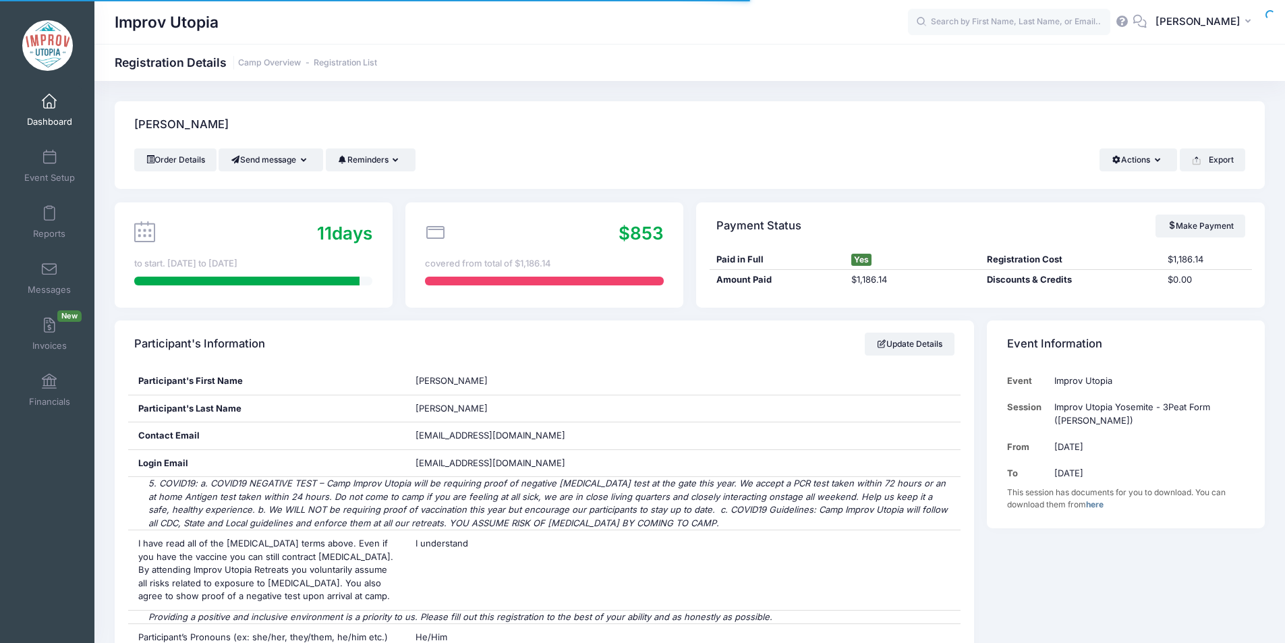 This screenshot has width=1285, height=643. What do you see at coordinates (370, 160) in the screenshot?
I see `button: Reminders` at bounding box center [370, 160].